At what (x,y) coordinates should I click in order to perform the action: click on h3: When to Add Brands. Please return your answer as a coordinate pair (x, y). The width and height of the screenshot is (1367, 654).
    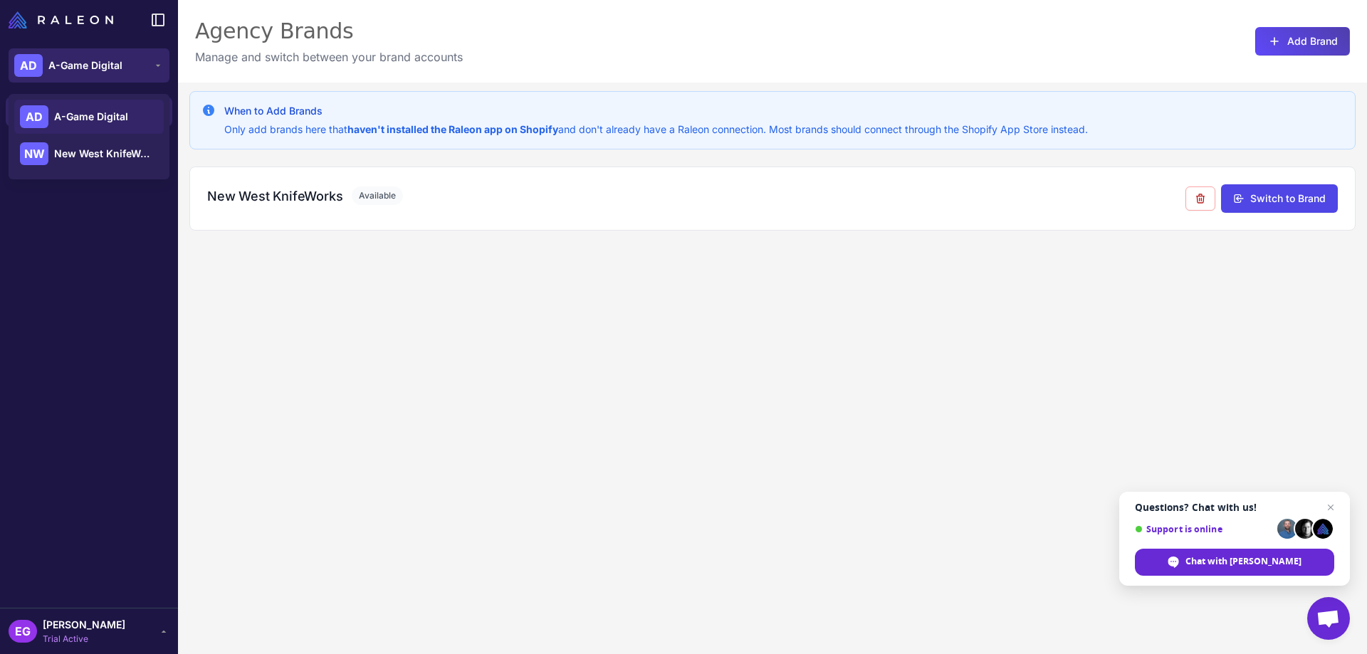
    Looking at the image, I should click on (656, 111).